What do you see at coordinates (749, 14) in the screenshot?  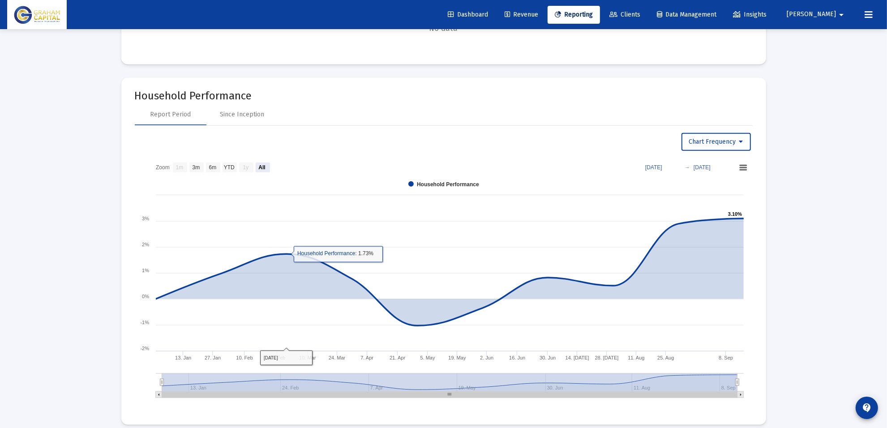 I see `span: Insights` at bounding box center [749, 14].